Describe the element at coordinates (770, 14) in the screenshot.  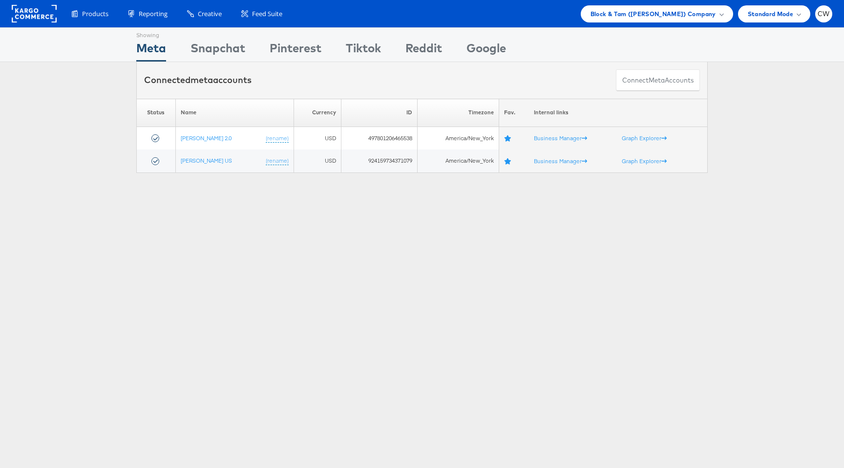
I see `span: Standard Mode` at that location.